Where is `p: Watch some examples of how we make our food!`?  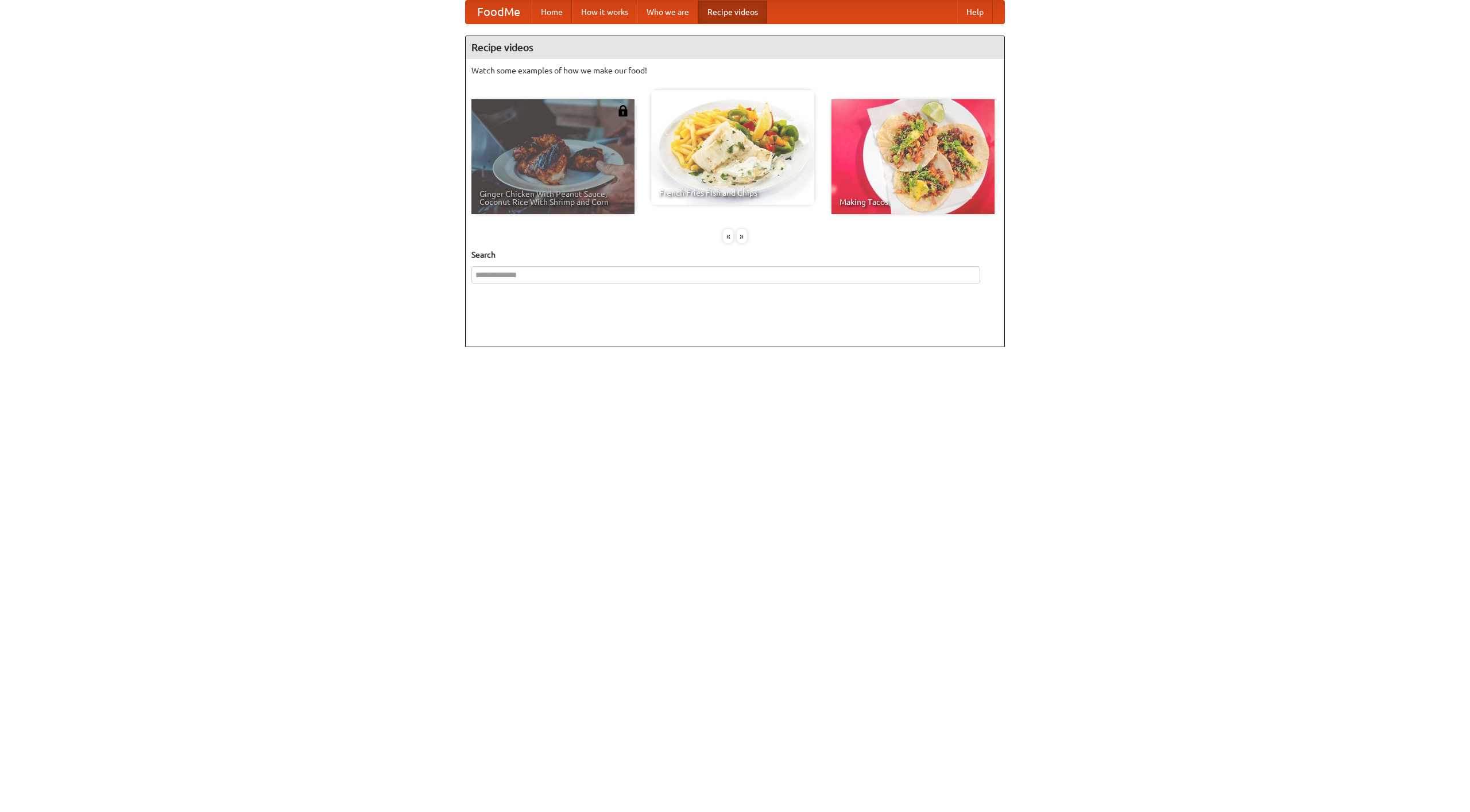 p: Watch some examples of how we make our food! is located at coordinates (735, 71).